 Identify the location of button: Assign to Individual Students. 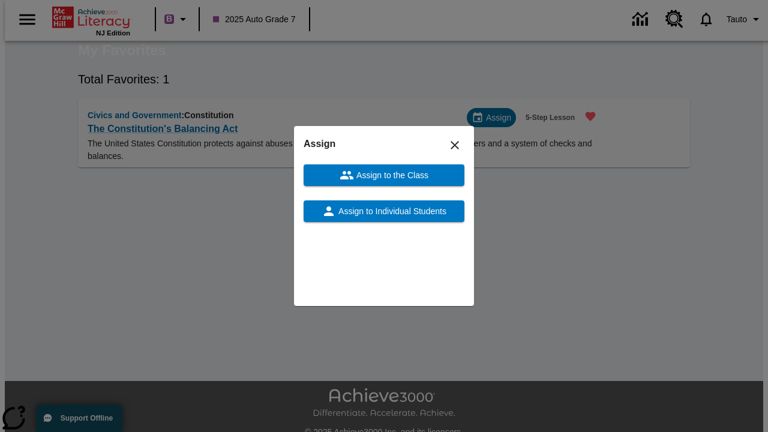
(384, 211).